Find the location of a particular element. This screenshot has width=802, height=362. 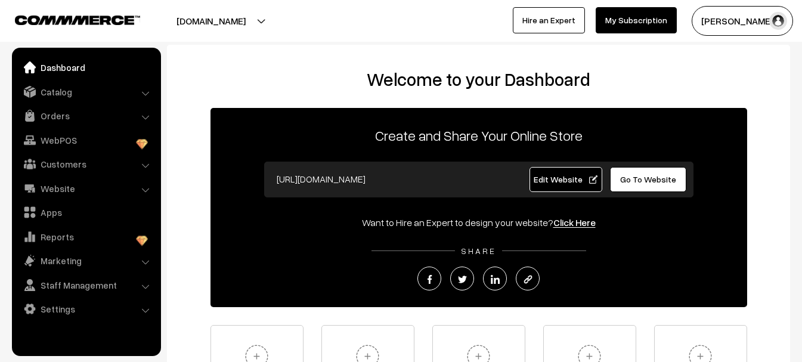

a: Customers is located at coordinates (86, 164).